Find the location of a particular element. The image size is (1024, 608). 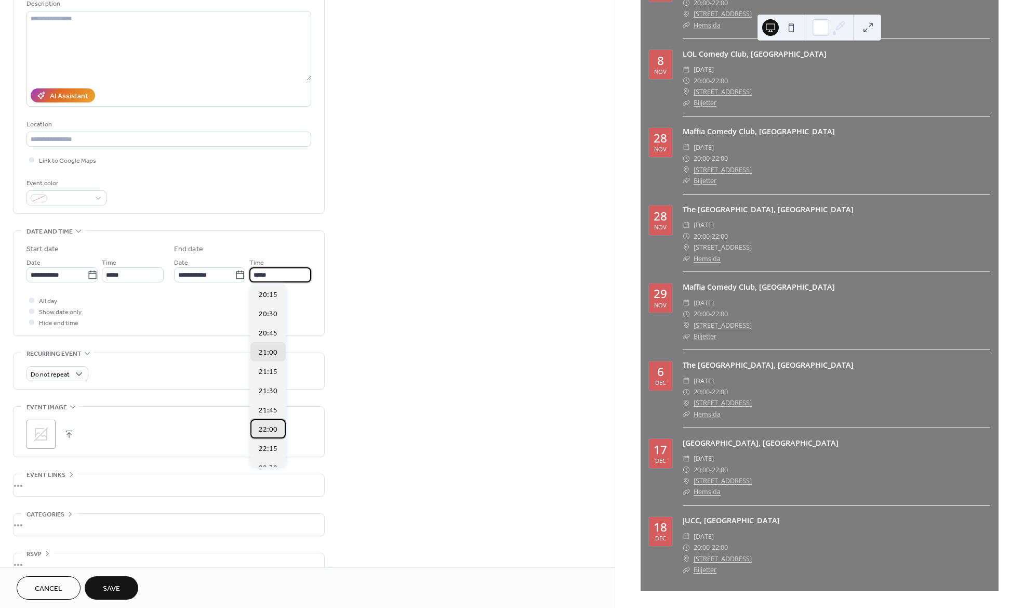

div: AI Assistant is located at coordinates (69, 96).